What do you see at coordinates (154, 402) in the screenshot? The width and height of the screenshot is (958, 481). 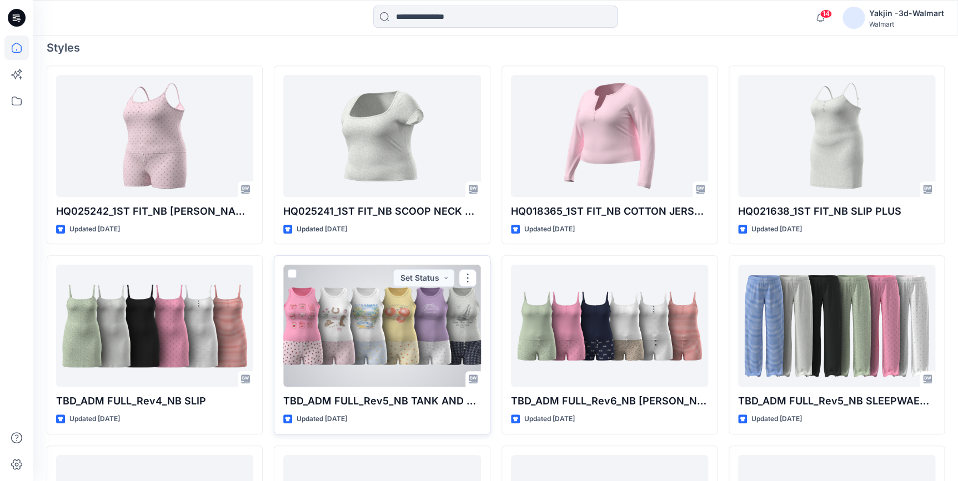 I see `p: TBD_ADM FULL_Rev4_NB SLIP` at bounding box center [154, 402].